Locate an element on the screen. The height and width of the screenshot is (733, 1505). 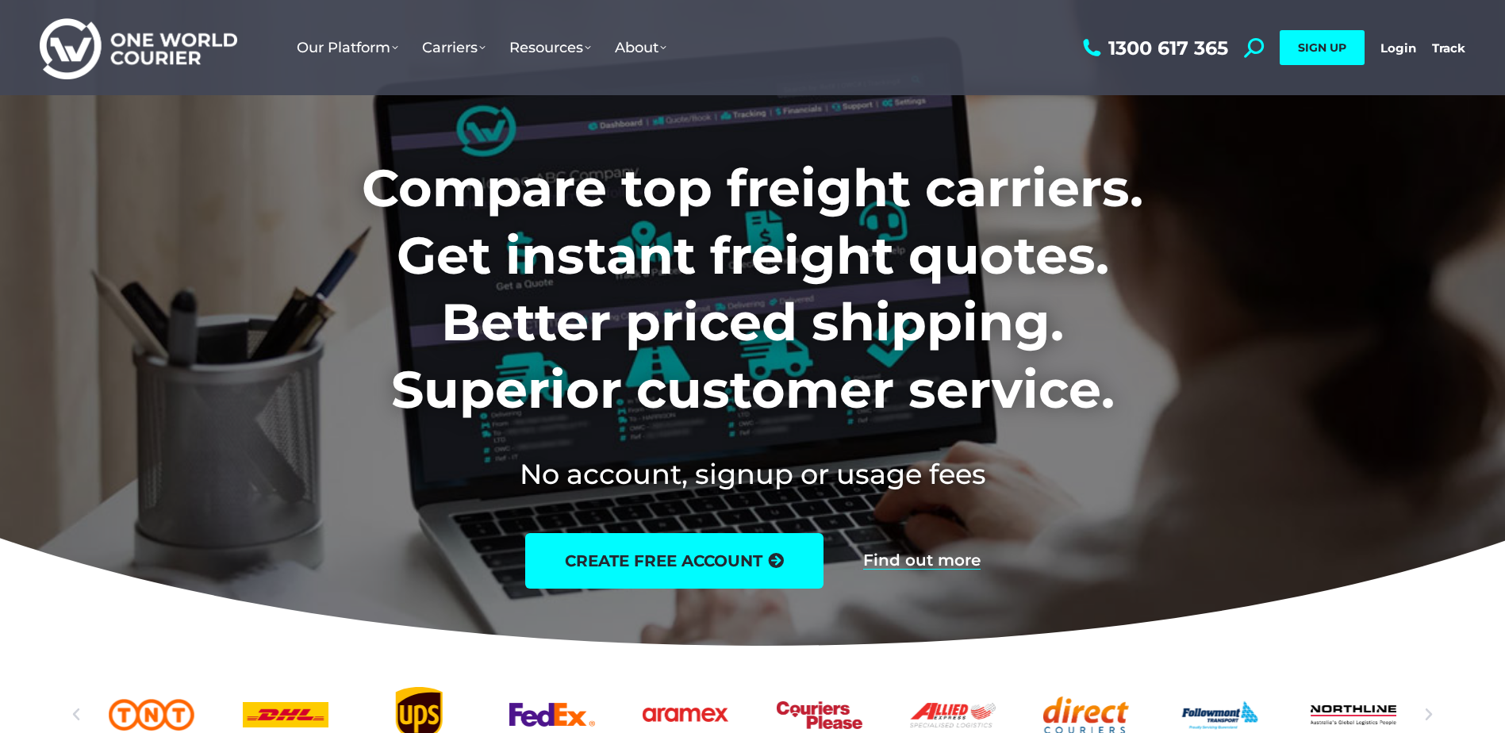
a: Find out more is located at coordinates (922, 561).